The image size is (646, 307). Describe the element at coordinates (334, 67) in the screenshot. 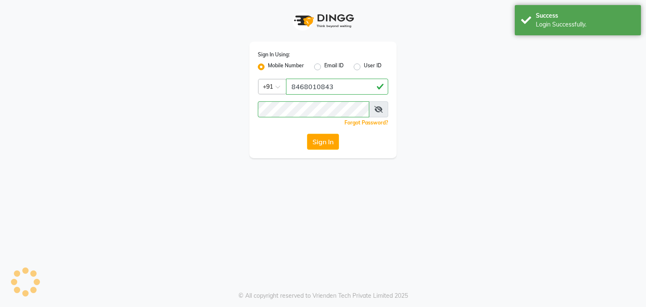

I see `label: Email ID` at that location.